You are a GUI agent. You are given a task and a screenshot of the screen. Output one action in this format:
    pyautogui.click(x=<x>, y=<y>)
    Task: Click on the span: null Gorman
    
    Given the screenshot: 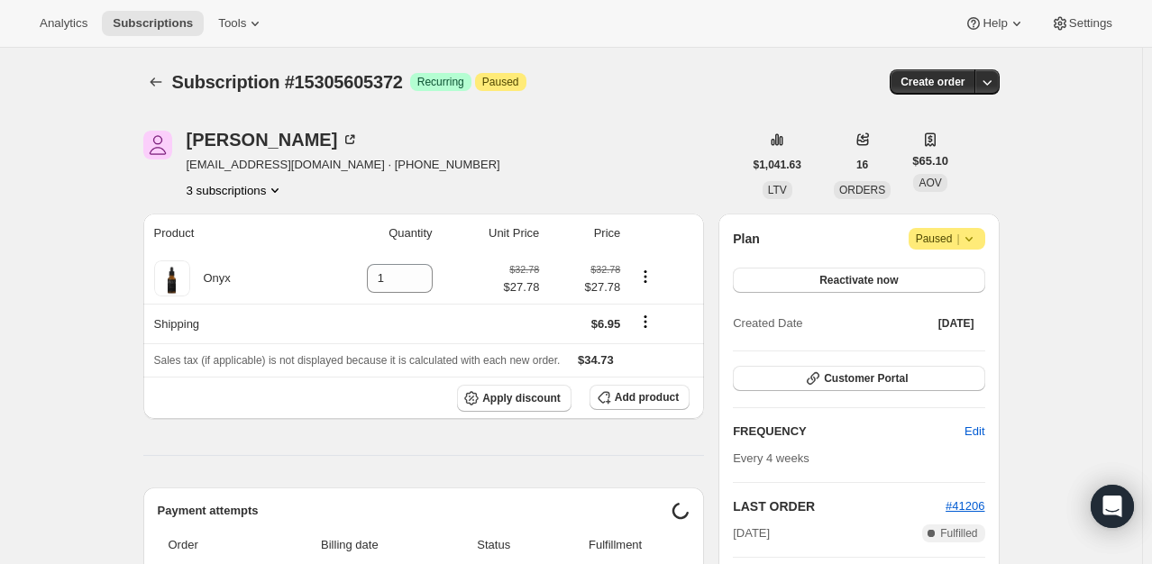 What is the action you would take?
    pyautogui.click(x=158, y=145)
    